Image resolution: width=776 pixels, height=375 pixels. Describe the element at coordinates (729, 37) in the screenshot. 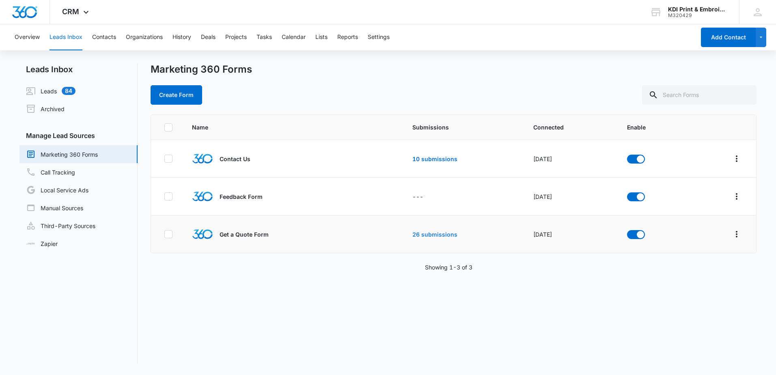

I see `button: Add Contact` at that location.